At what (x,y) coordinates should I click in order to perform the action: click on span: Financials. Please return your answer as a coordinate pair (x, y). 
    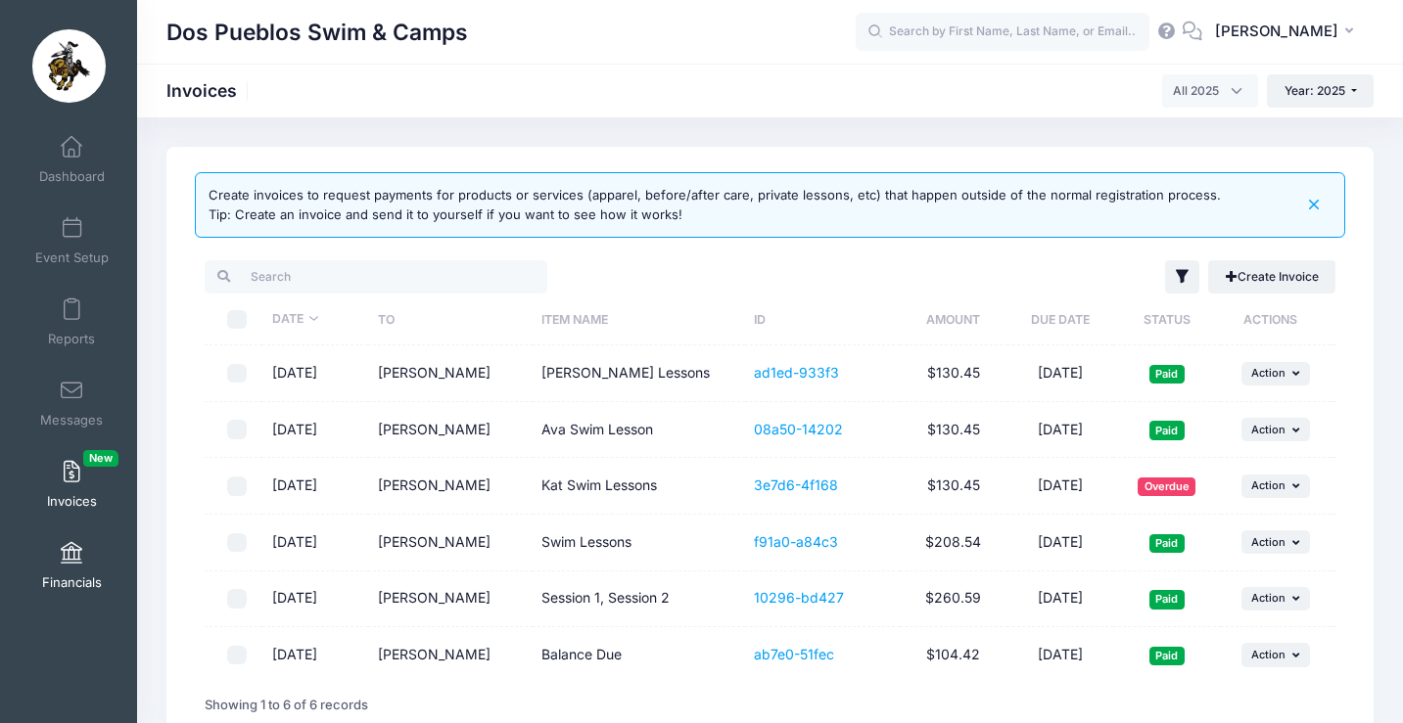
    Looking at the image, I should click on (71, 582).